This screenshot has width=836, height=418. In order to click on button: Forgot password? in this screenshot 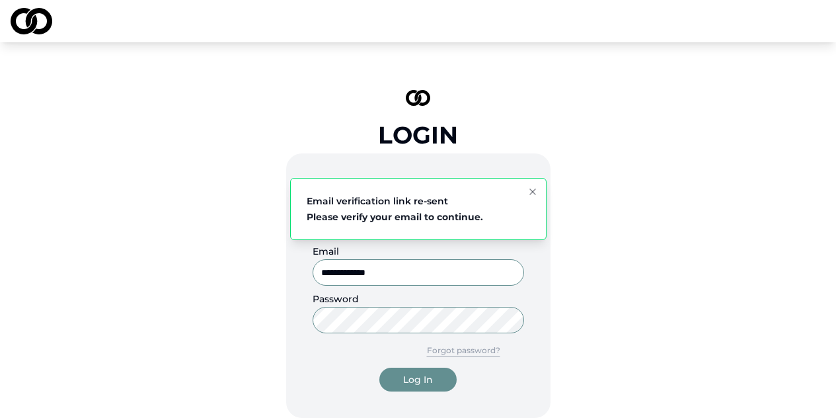, I will do `click(463, 350)`.